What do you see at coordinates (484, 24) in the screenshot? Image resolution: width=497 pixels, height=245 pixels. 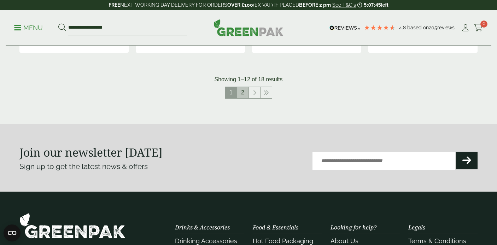 I see `span: 0` at bounding box center [484, 24].